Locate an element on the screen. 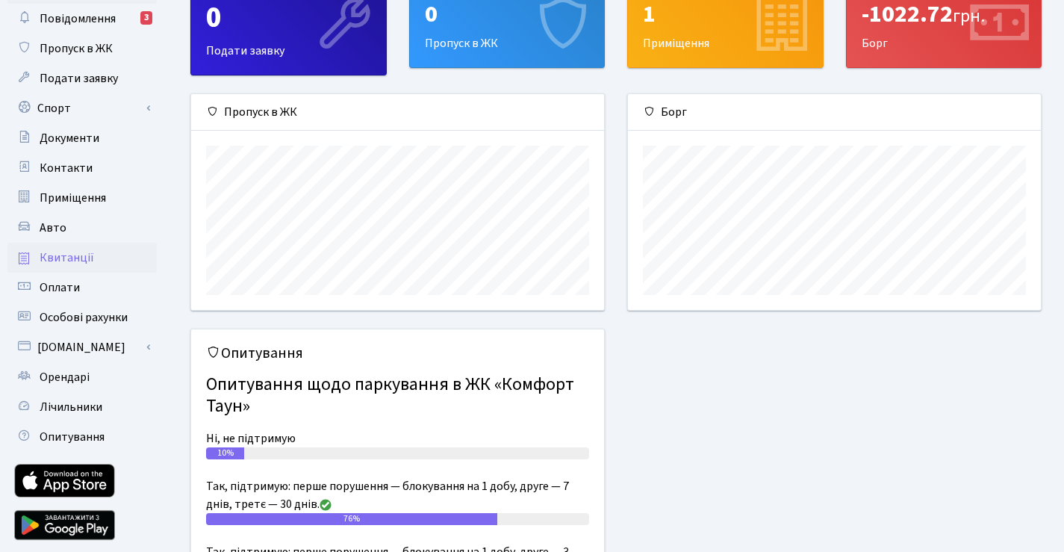 The height and width of the screenshot is (552, 1064). a: Квитанції is located at coordinates (82, 258).